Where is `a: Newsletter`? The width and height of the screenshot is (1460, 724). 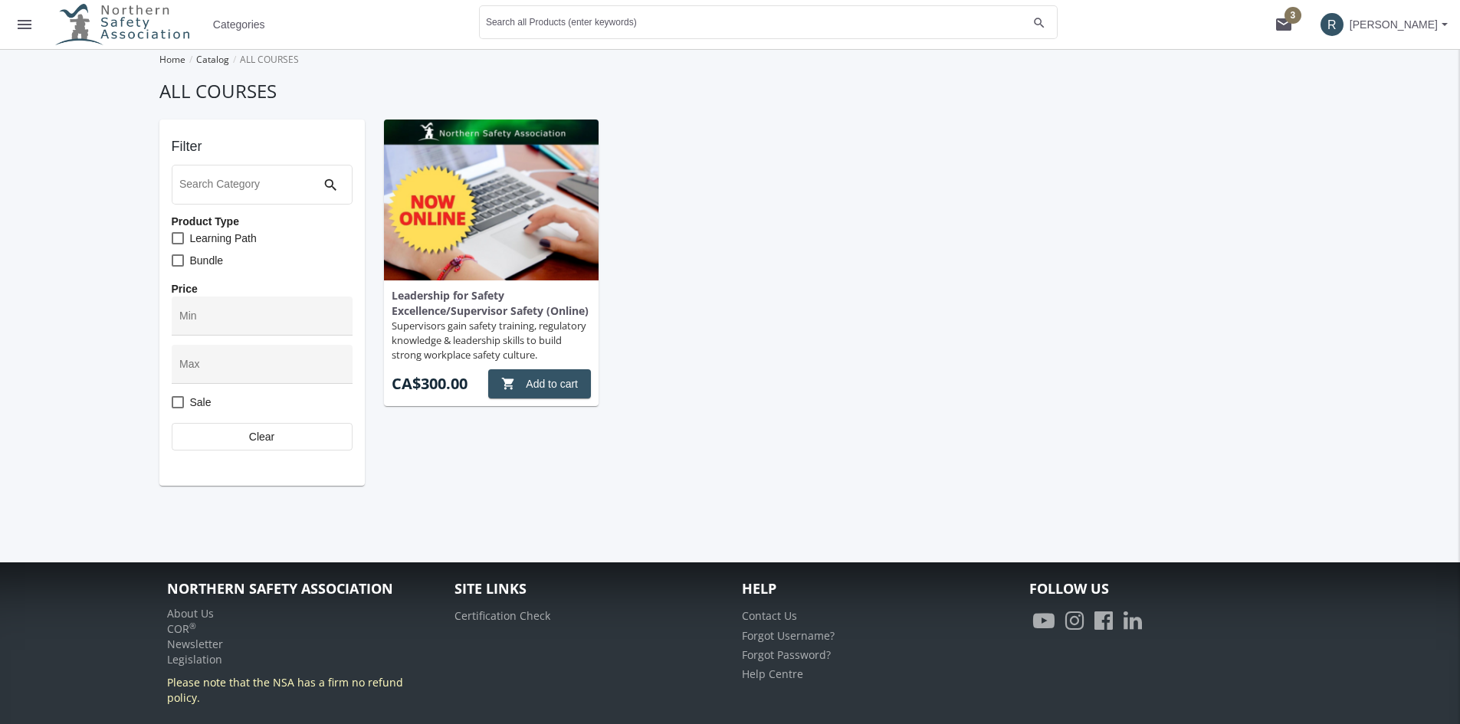
a: Newsletter is located at coordinates (195, 644).